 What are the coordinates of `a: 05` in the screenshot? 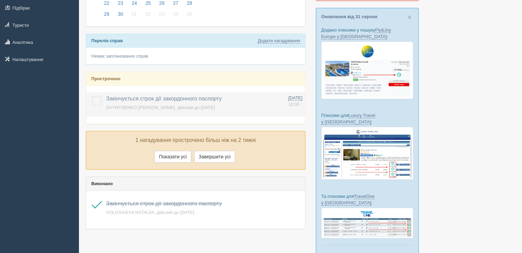 It's located at (188, 16).